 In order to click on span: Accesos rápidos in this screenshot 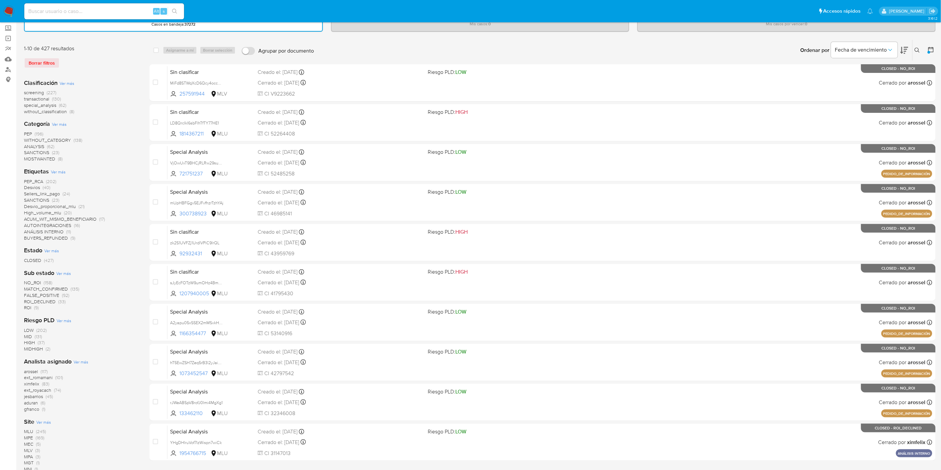, I will do `click(842, 11)`.